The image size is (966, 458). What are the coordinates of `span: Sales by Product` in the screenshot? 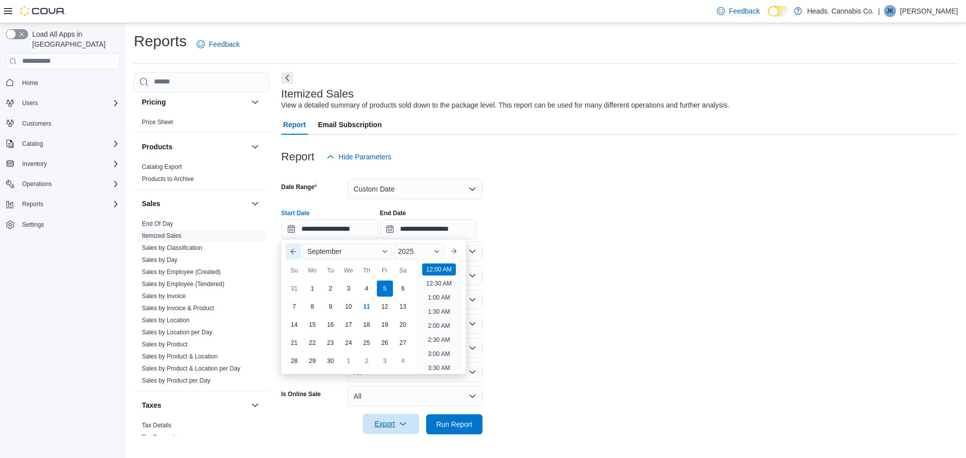 It's located at (164, 345).